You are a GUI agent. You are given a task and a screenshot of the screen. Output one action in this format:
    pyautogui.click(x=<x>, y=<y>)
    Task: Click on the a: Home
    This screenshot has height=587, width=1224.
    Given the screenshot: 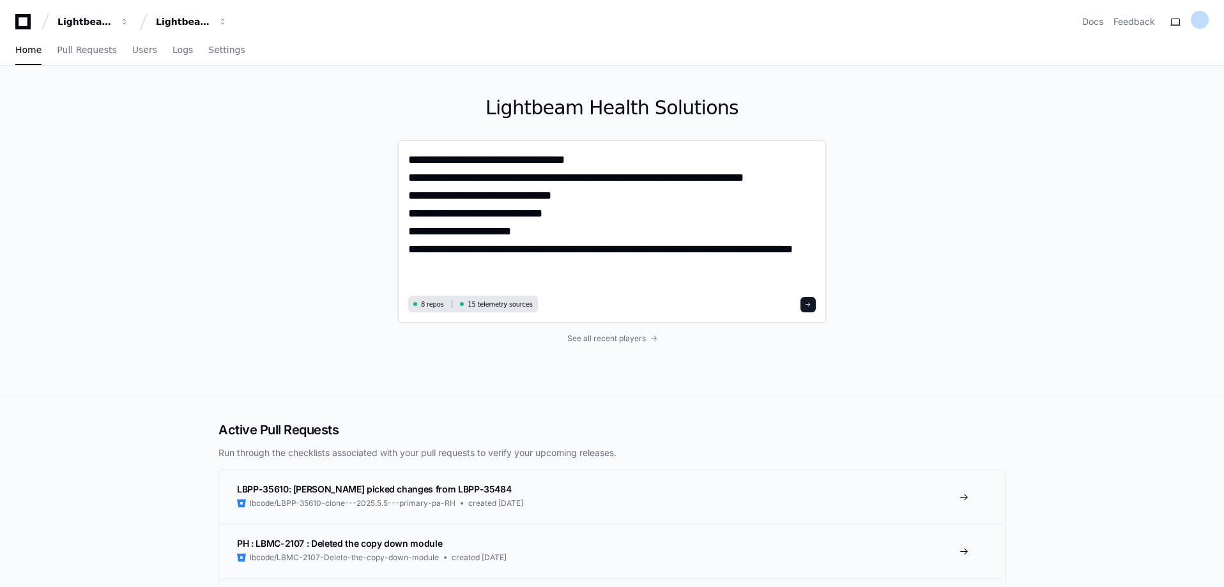 What is the action you would take?
    pyautogui.click(x=28, y=50)
    